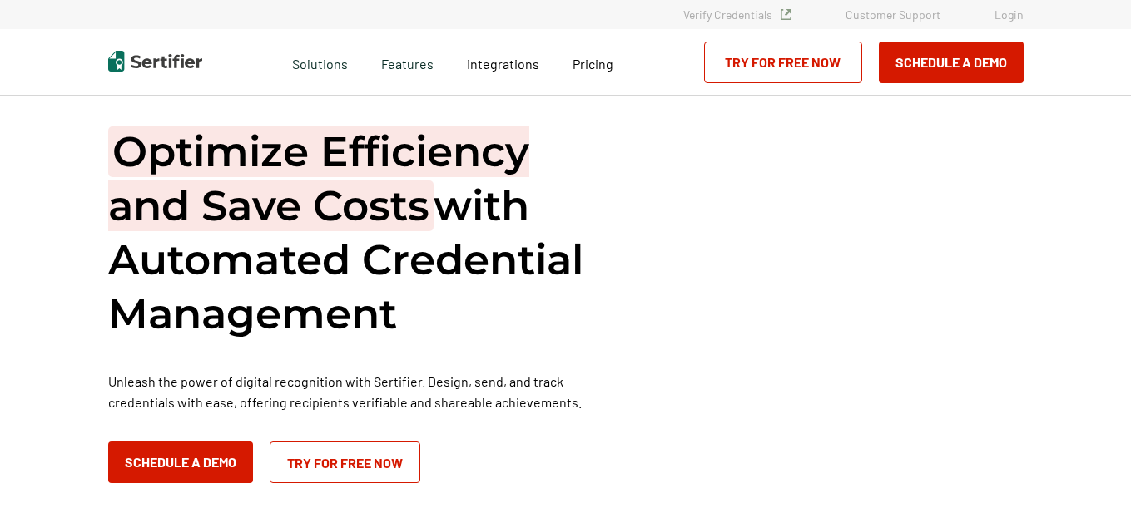  I want to click on a: Integrations, so click(503, 62).